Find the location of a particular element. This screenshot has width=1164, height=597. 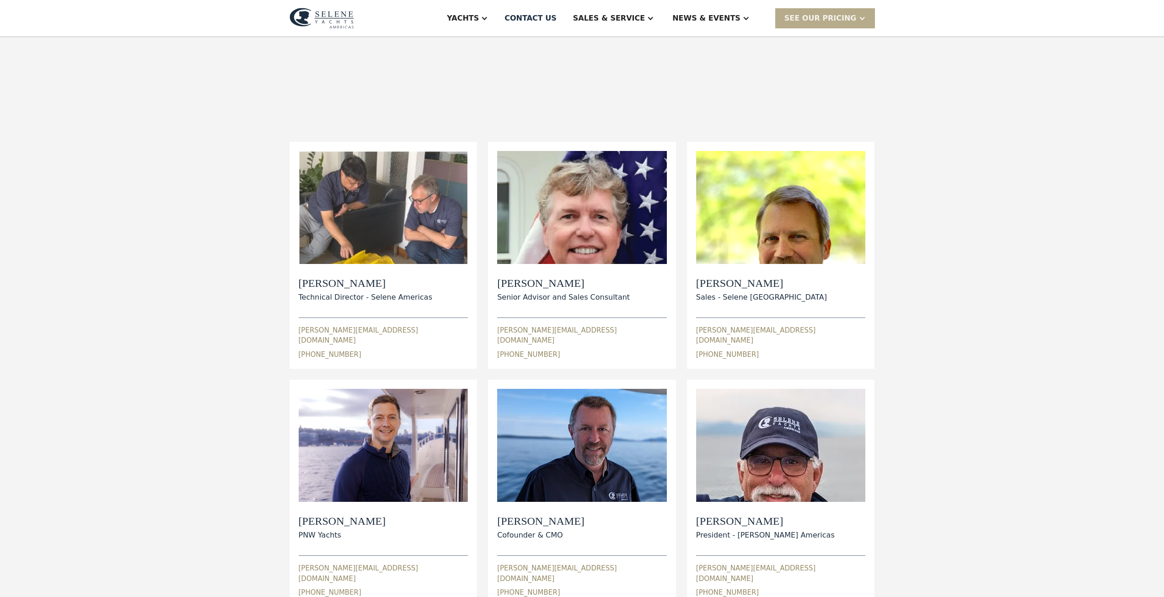

div: Contact US is located at coordinates (531, 18).